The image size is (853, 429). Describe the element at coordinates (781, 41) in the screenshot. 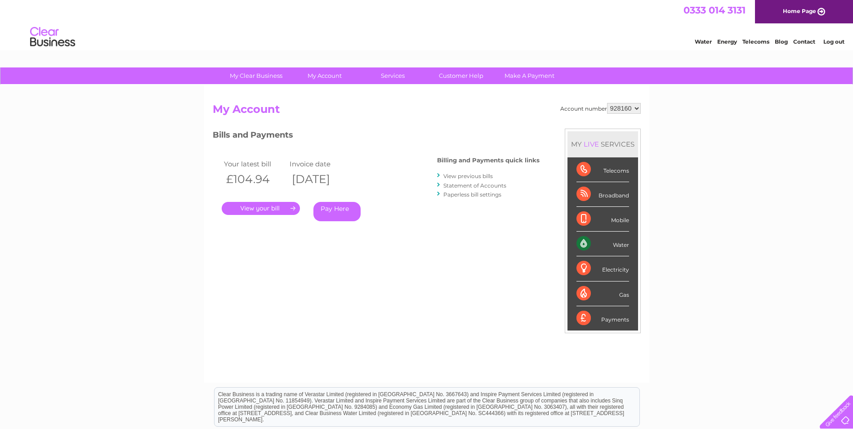

I see `a: Blog` at that location.